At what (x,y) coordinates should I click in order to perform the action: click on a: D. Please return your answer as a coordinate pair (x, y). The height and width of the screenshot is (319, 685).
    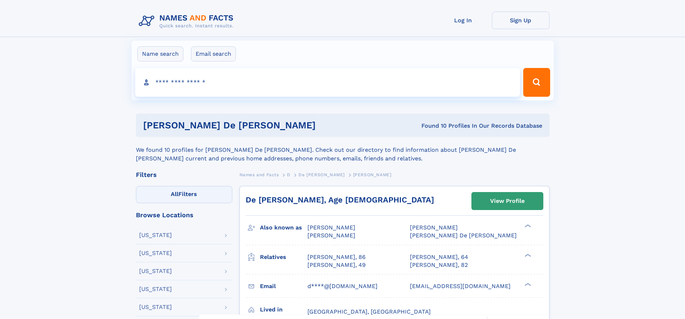
    Looking at the image, I should click on (289, 174).